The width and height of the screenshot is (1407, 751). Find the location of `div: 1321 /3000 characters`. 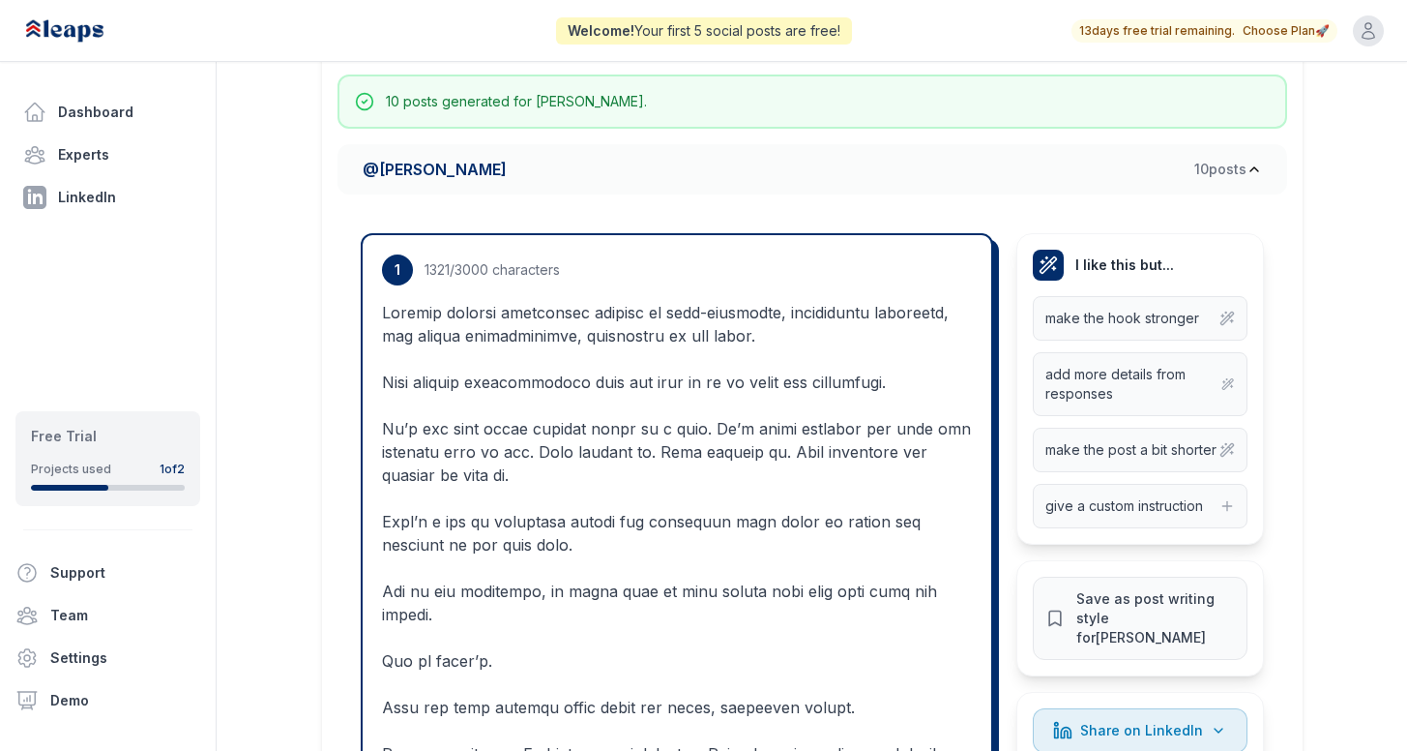

div: 1321 /3000 characters is located at coordinates (492, 270).